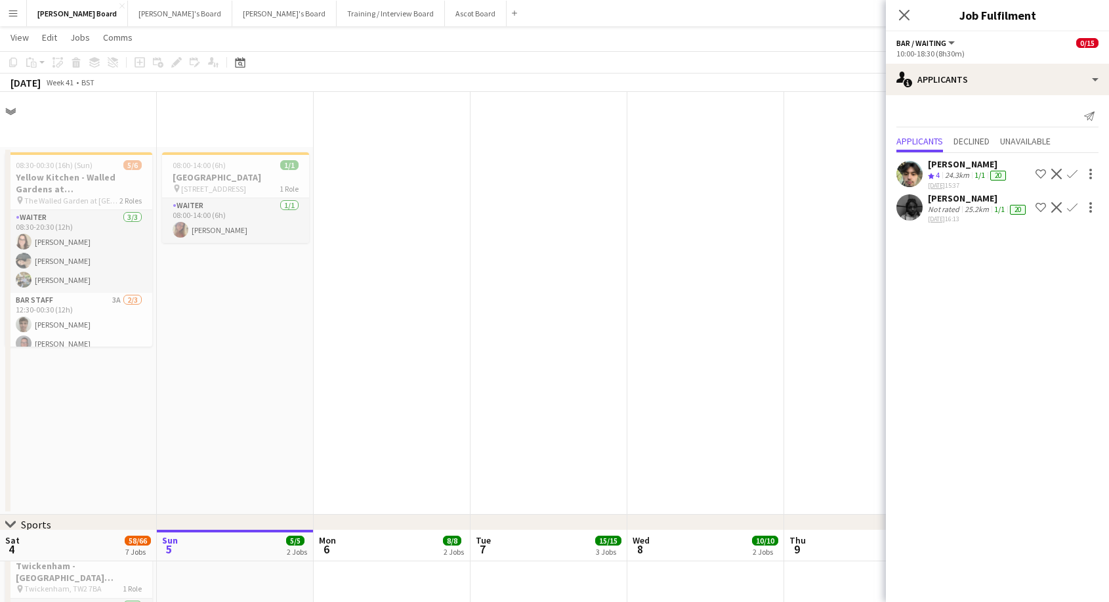 Image resolution: width=1109 pixels, height=602 pixels. Describe the element at coordinates (927, 43) in the screenshot. I see `button: Bar / Waiting` at that location.